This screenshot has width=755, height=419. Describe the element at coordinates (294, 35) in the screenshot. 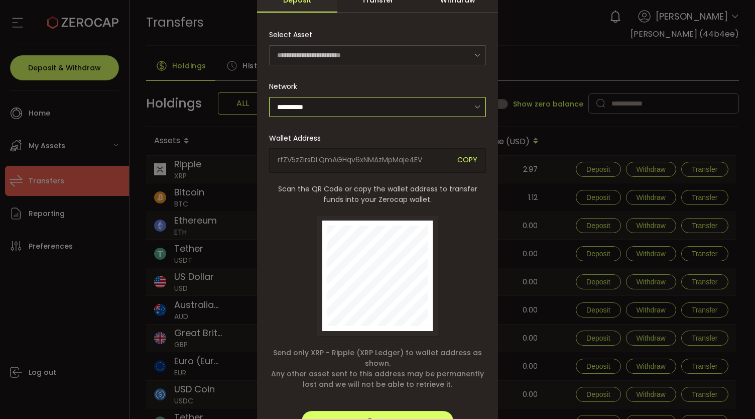

I see `label: Select Asset` at that location.